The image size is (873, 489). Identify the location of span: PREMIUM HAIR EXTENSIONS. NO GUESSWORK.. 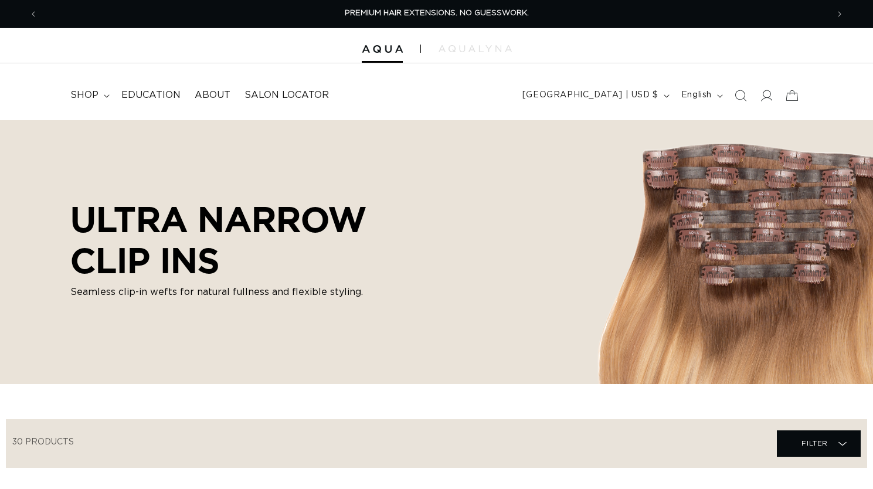
(437, 13).